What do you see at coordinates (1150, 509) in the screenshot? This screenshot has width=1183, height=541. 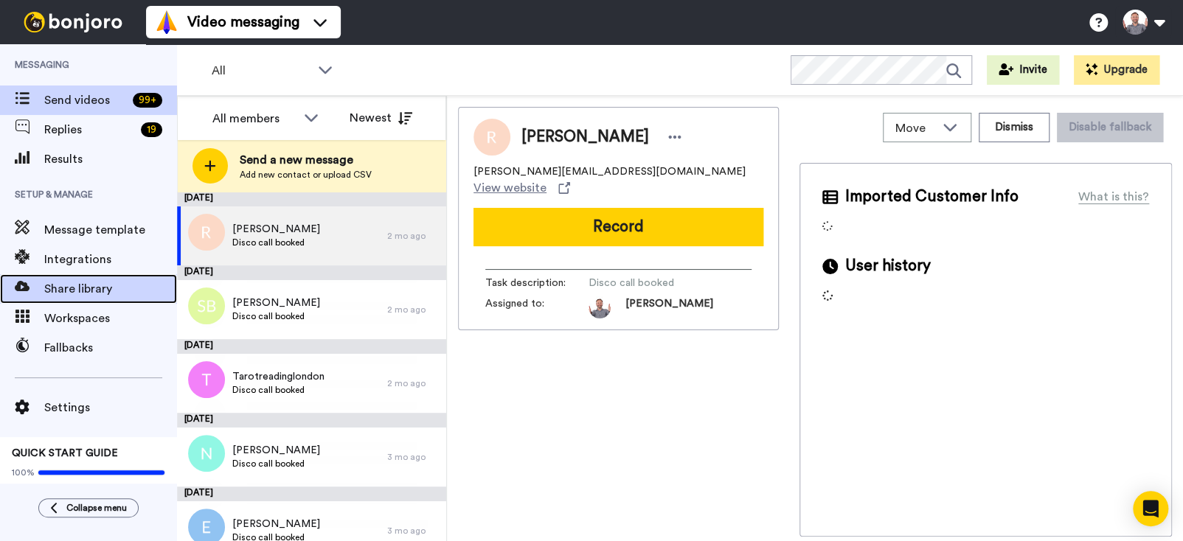 I see `div: Open Intercom Messenger` at bounding box center [1150, 509].